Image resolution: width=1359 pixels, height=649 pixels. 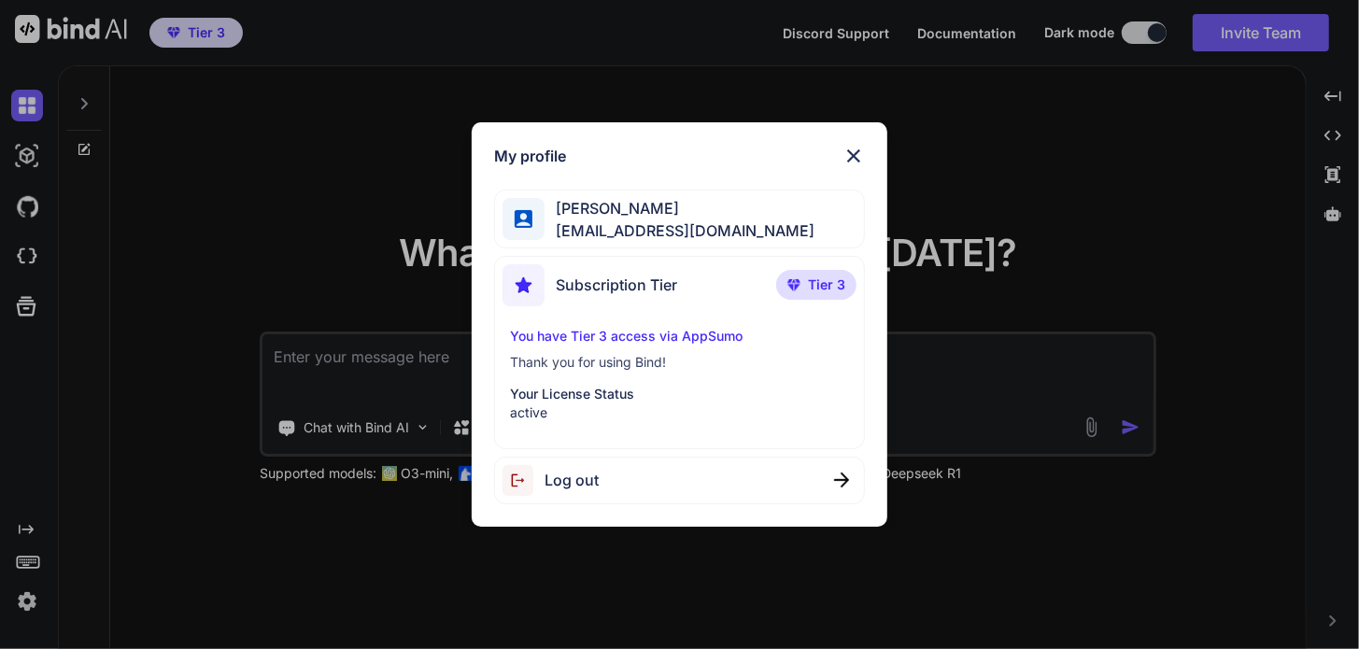 I want to click on img: profile, so click(x=523, y=219).